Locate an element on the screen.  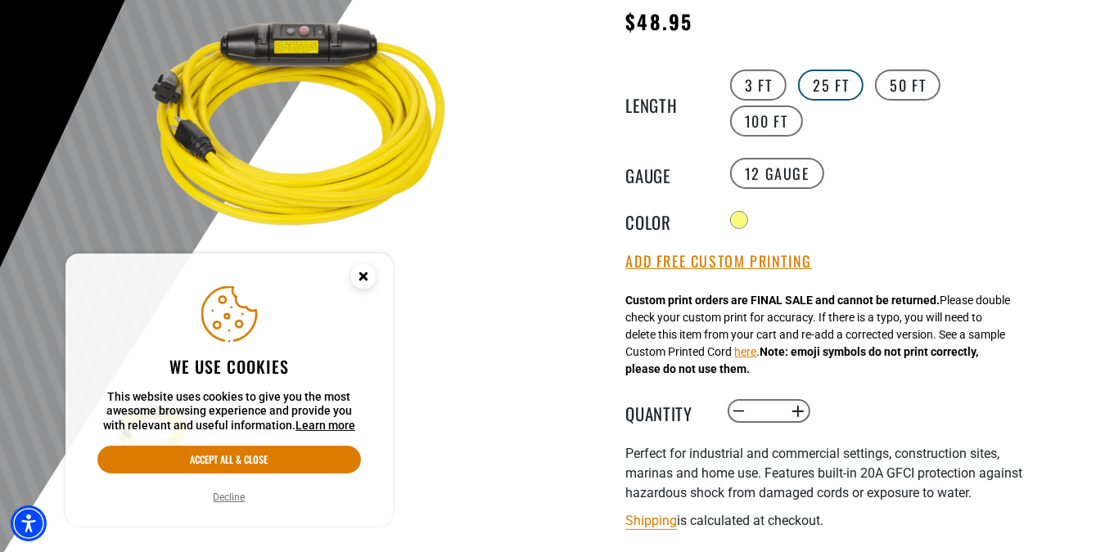
legend: Color is located at coordinates (667, 220).